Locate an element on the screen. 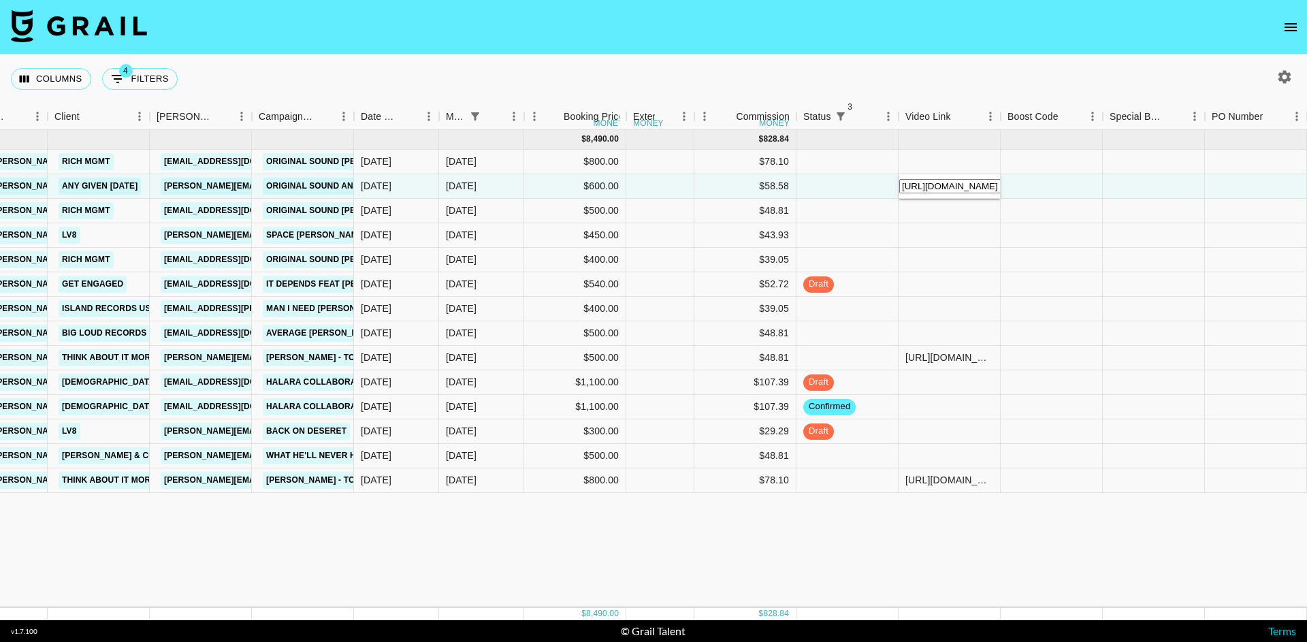 This screenshot has height=642, width=1307. div: https://www.tiktok.com/@mercedes_anmarie/video/7549367269390830861 is located at coordinates (949, 357).